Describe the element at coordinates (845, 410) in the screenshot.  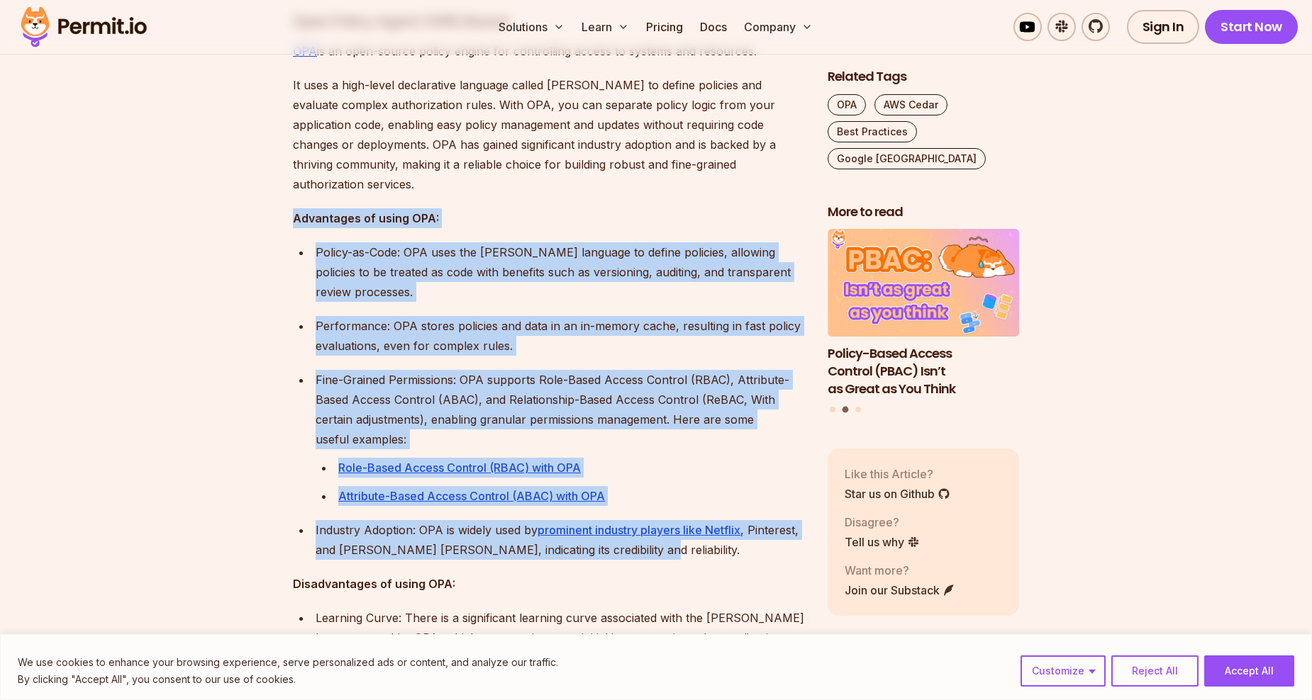
I see `button: Go to slide 2` at that location.